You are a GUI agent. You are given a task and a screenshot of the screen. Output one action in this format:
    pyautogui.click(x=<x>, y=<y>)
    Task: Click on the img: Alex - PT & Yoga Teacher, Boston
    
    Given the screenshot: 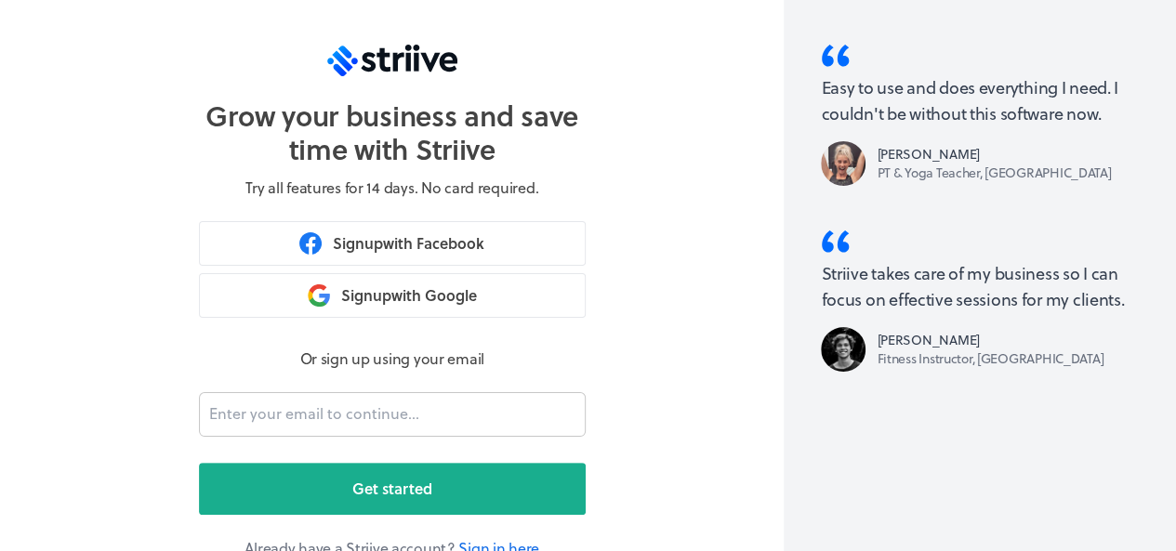 What is the action you would take?
    pyautogui.click(x=843, y=164)
    